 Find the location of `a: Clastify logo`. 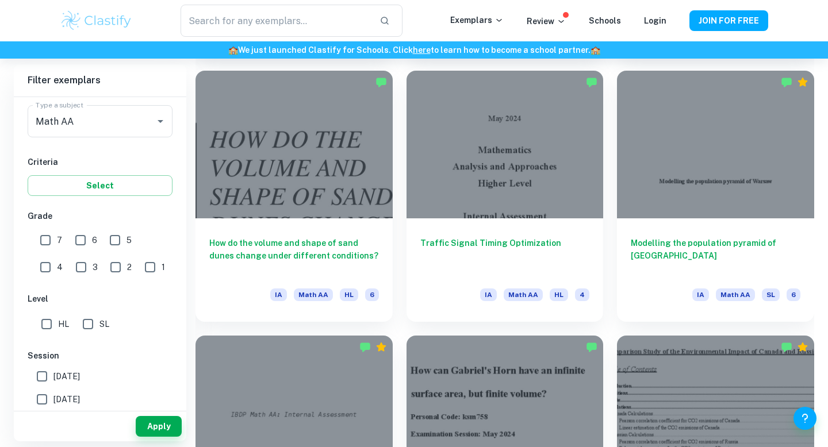

a: Clastify logo is located at coordinates (96, 21).